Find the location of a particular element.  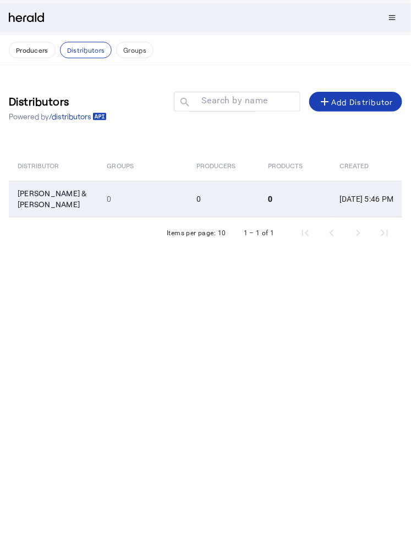

button: Producers is located at coordinates (32, 50).